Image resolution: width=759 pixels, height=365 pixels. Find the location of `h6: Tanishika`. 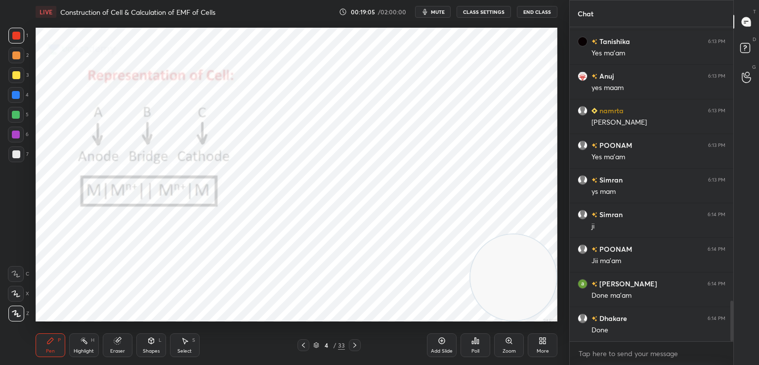

h6: Tanishika is located at coordinates (614, 41).